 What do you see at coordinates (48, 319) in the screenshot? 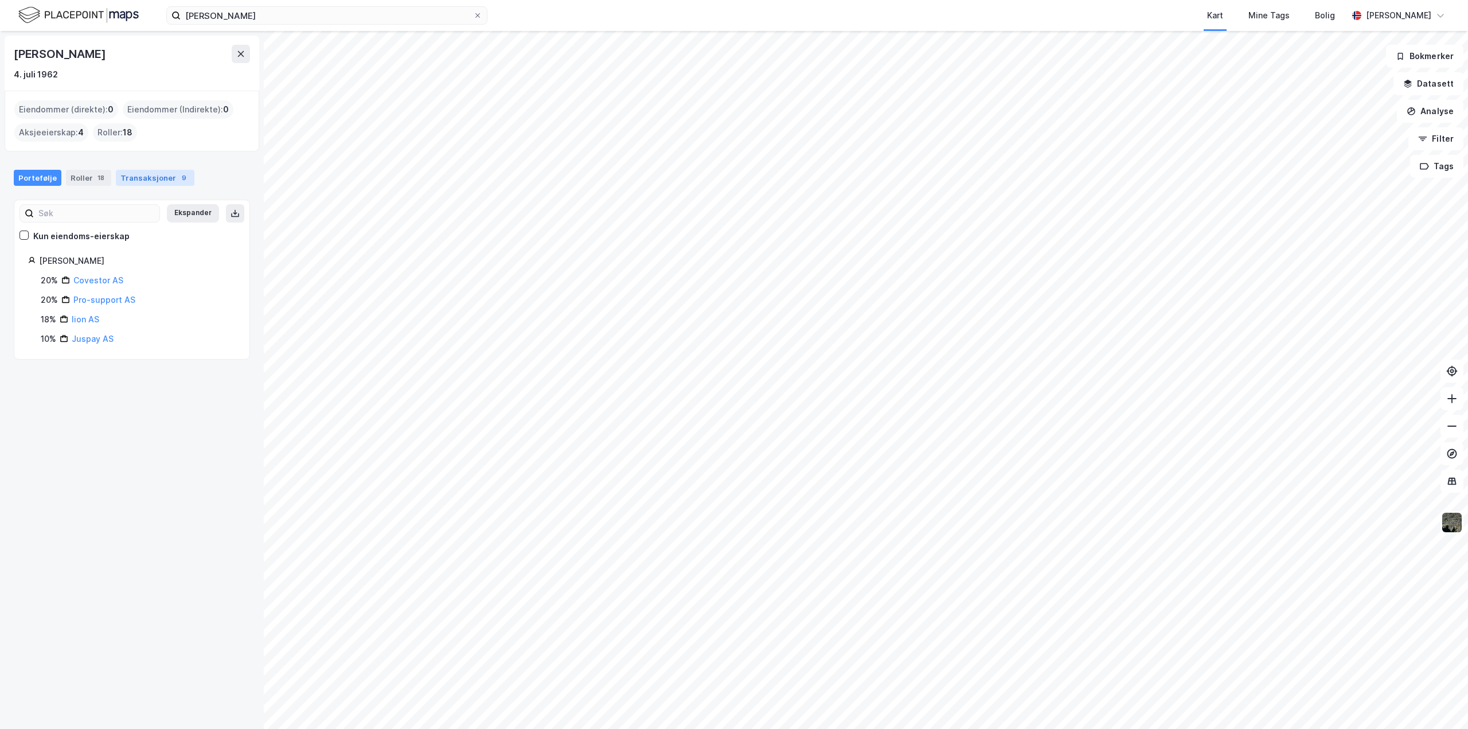
I see `div: 18%` at bounding box center [48, 319].